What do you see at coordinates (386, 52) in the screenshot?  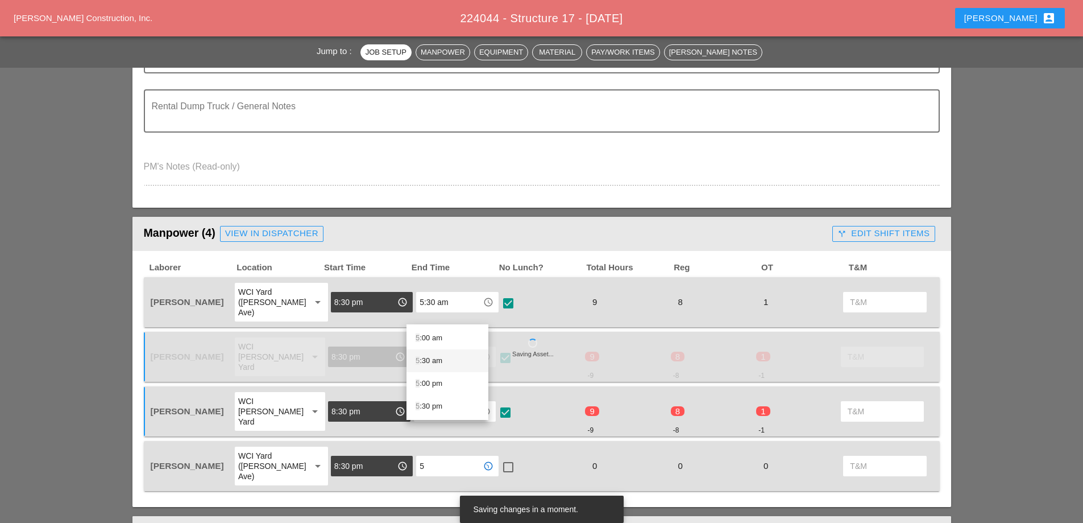 I see `div: Job Setup` at bounding box center [386, 52].